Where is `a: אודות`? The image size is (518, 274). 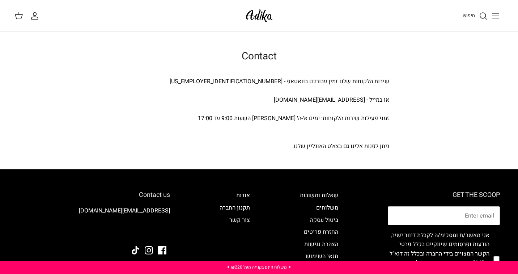 a: אודות is located at coordinates (243, 195).